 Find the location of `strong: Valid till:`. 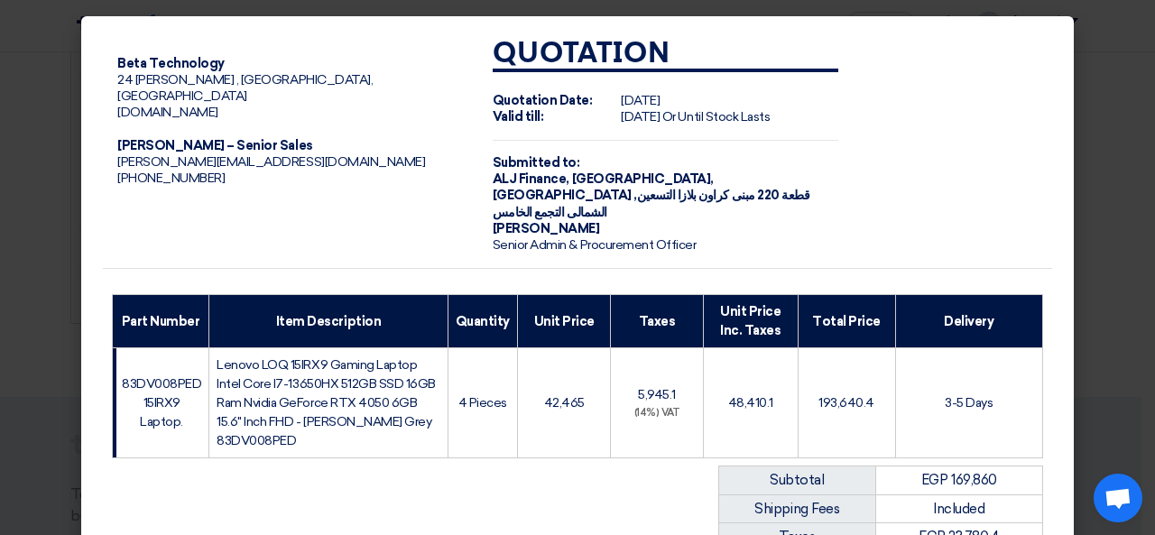

strong: Valid till: is located at coordinates (518, 116).